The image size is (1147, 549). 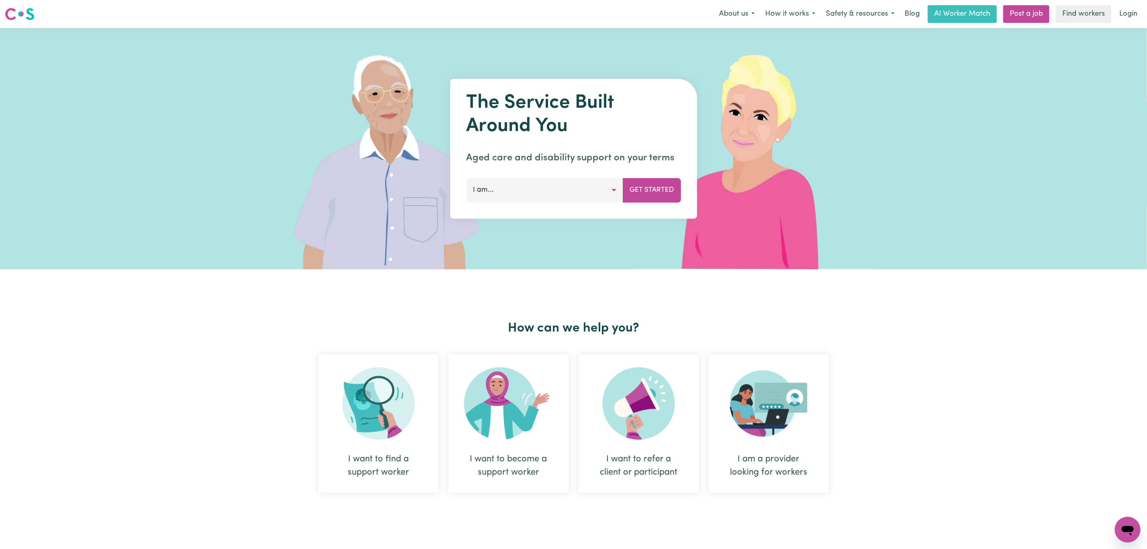 I want to click on a: Post a job, so click(x=1026, y=14).